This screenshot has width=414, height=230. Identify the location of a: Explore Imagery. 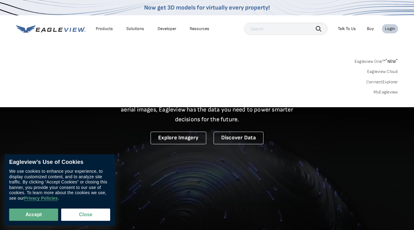
(179, 138).